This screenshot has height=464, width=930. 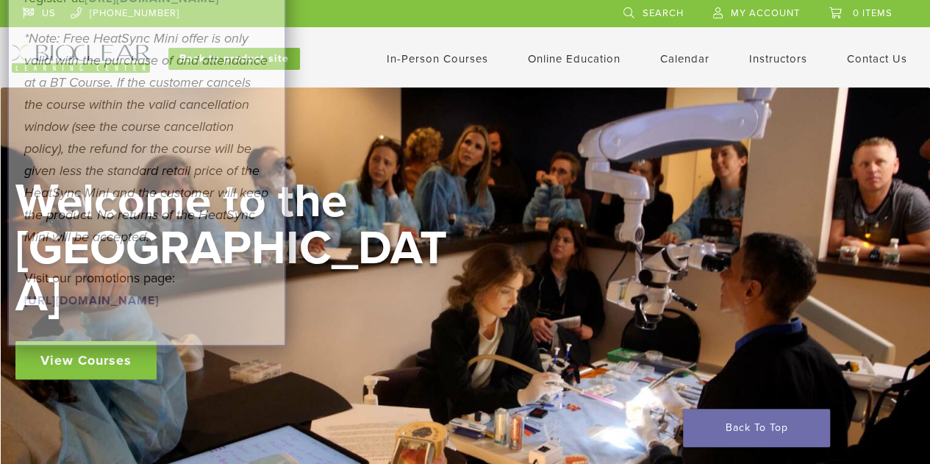 I want to click on a: In-Person Courses, so click(x=438, y=59).